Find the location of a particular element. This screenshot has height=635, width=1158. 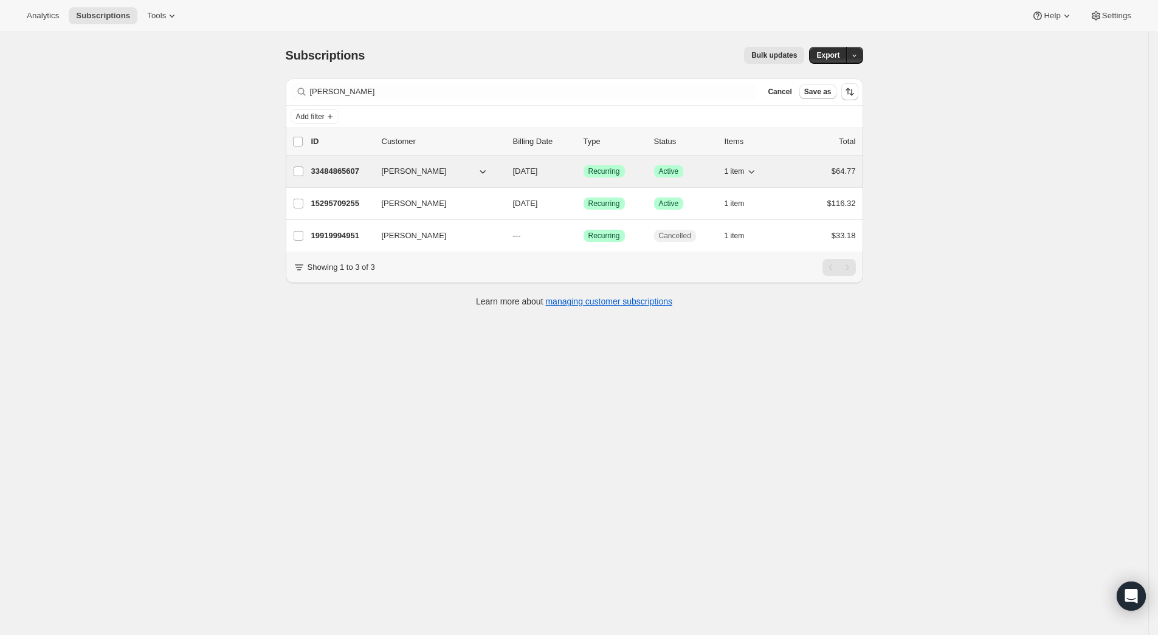

span: Save as is located at coordinates (818, 92).